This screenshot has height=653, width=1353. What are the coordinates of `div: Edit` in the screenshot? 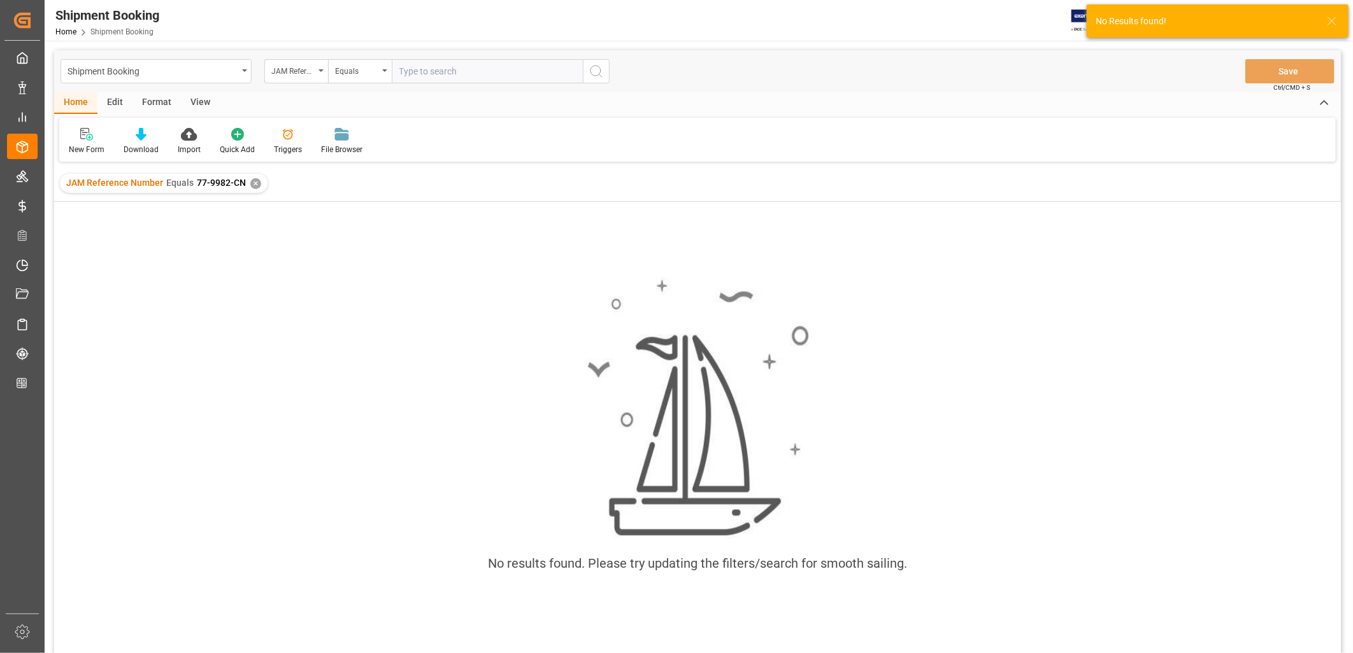 It's located at (115, 103).